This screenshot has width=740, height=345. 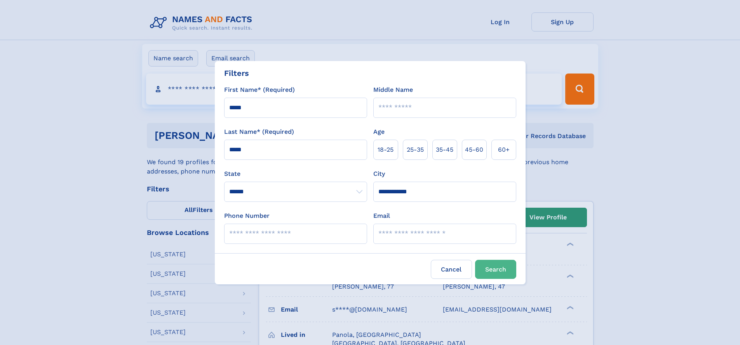 What do you see at coordinates (259, 132) in the screenshot?
I see `label: Last Name* (Required)` at bounding box center [259, 132].